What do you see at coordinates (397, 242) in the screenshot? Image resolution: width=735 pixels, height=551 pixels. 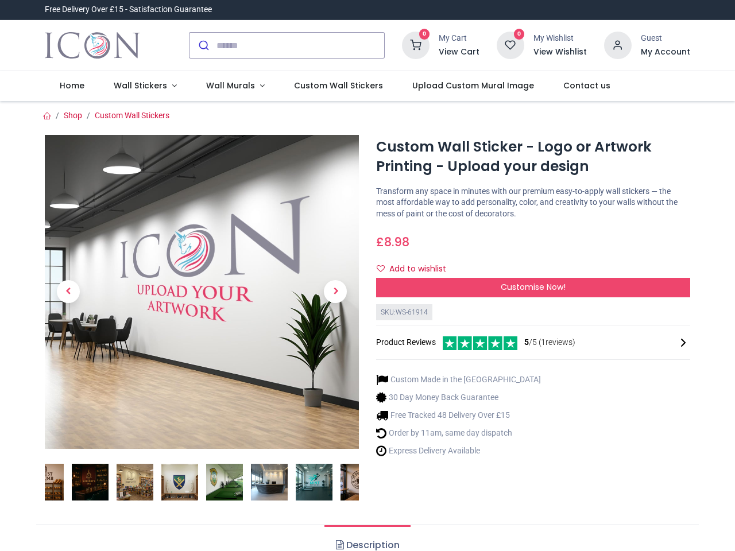 I see `span: 8.98` at bounding box center [397, 242].